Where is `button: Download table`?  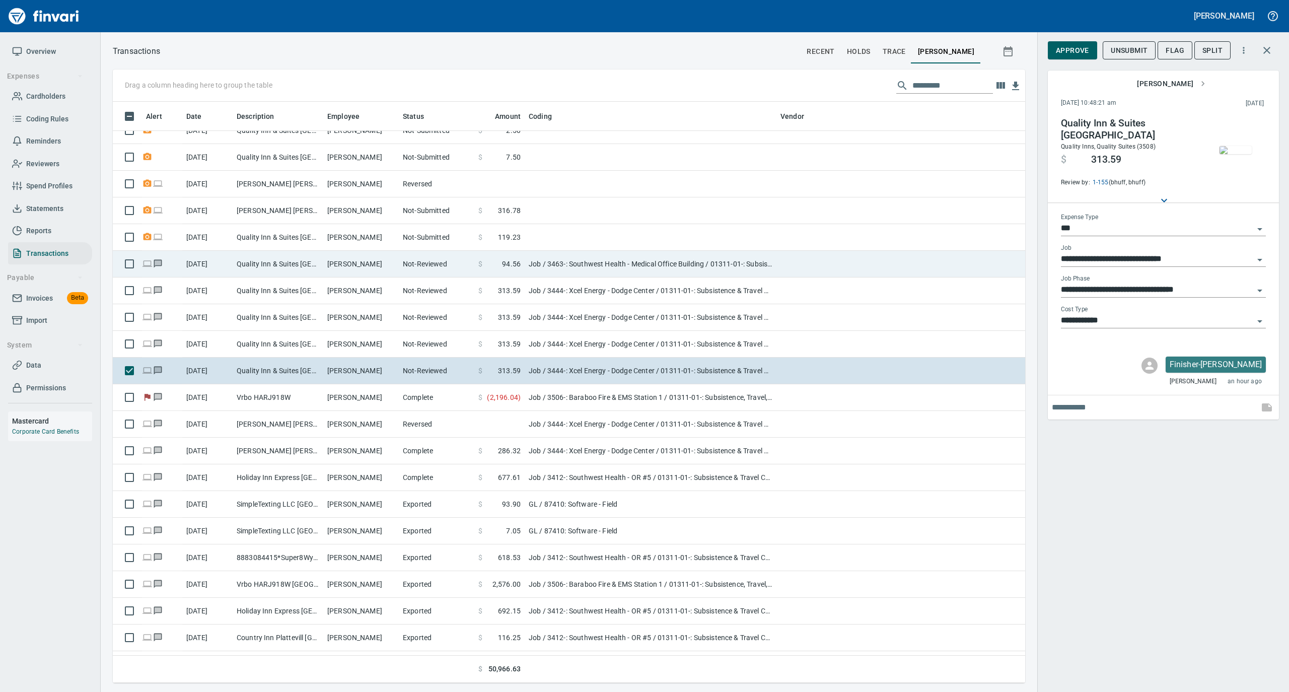 button: Download table is located at coordinates (1016, 86).